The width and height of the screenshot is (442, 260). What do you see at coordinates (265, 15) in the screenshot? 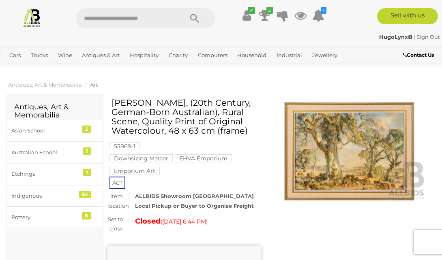
I see `a: 2` at bounding box center [265, 15].